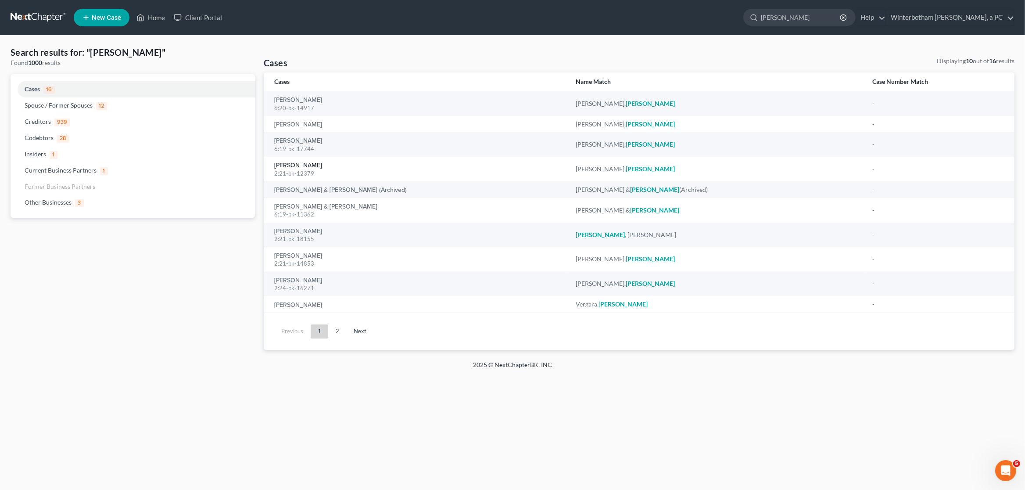 The height and width of the screenshot is (490, 1025). Describe the element at coordinates (418, 214) in the screenshot. I see `div: 6:19-bk-11362` at that location.